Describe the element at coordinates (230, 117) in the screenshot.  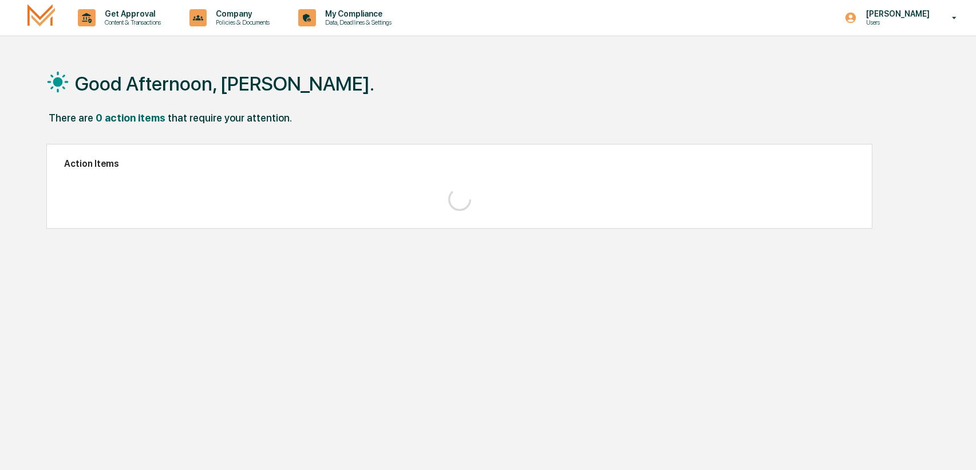
I see `div: that require your attention.` at that location.